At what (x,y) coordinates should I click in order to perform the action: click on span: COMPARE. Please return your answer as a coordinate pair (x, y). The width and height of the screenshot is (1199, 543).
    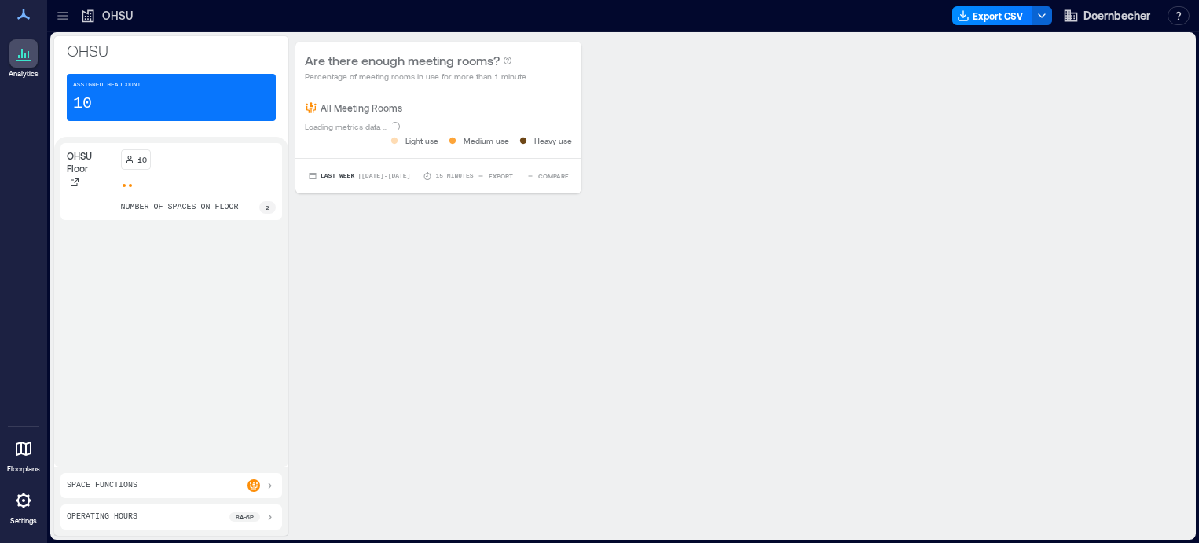
    Looking at the image, I should click on (553, 176).